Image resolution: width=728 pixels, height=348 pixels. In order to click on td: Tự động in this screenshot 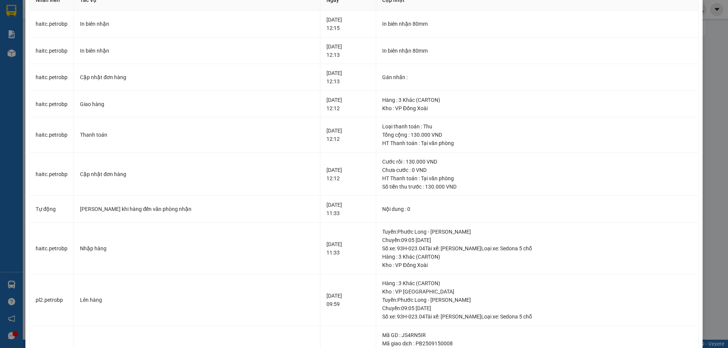, I will do `click(52, 209)`.